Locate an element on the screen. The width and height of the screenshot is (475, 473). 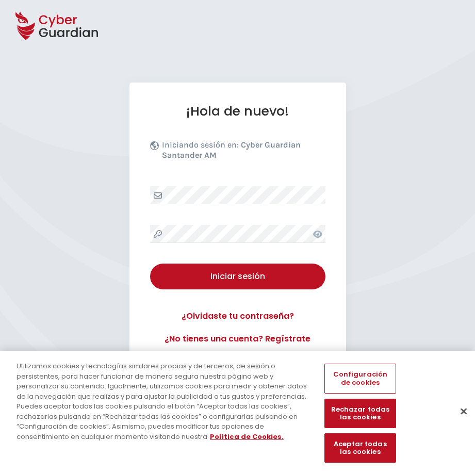
a: Más información sobre su privacidad, se abre en una nueva pestaña is located at coordinates (246, 436).